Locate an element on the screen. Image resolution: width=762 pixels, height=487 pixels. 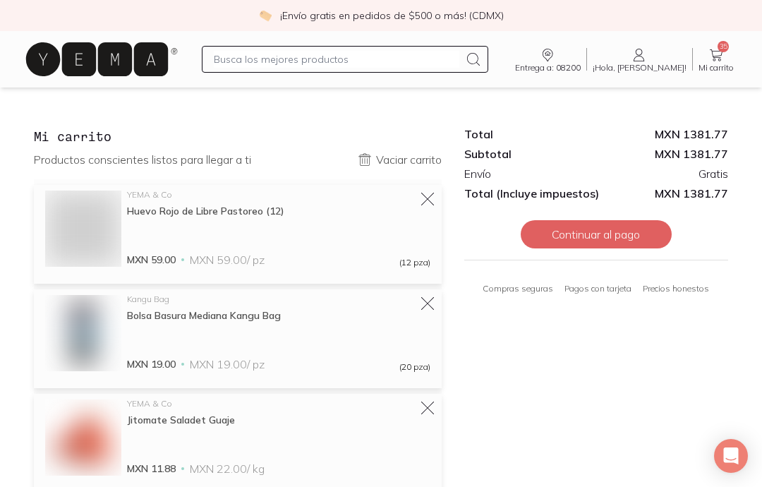
div: Bolsa Basura Mediana Kangu Bag is located at coordinates (279, 315).